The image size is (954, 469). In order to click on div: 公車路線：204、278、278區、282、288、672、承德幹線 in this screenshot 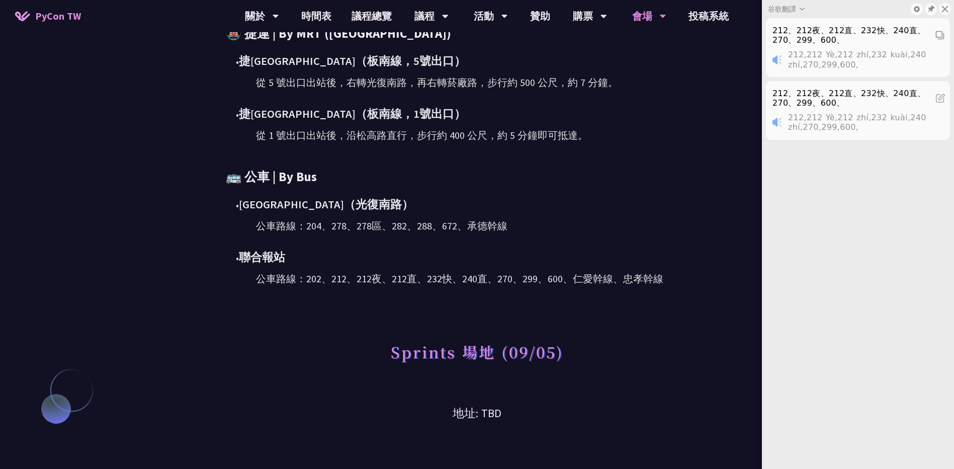, I will do `click(492, 226)`.